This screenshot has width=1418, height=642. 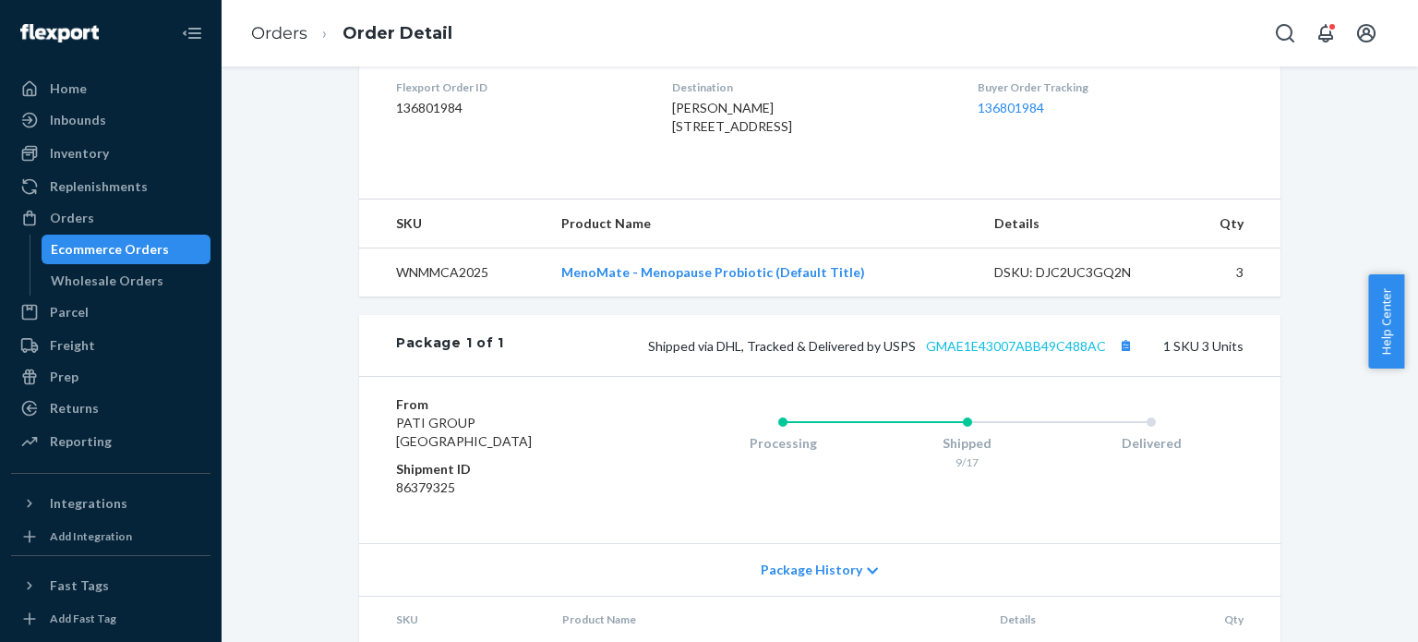 What do you see at coordinates (450, 345) in the screenshot?
I see `div: Package 1 of 1` at bounding box center [450, 345].